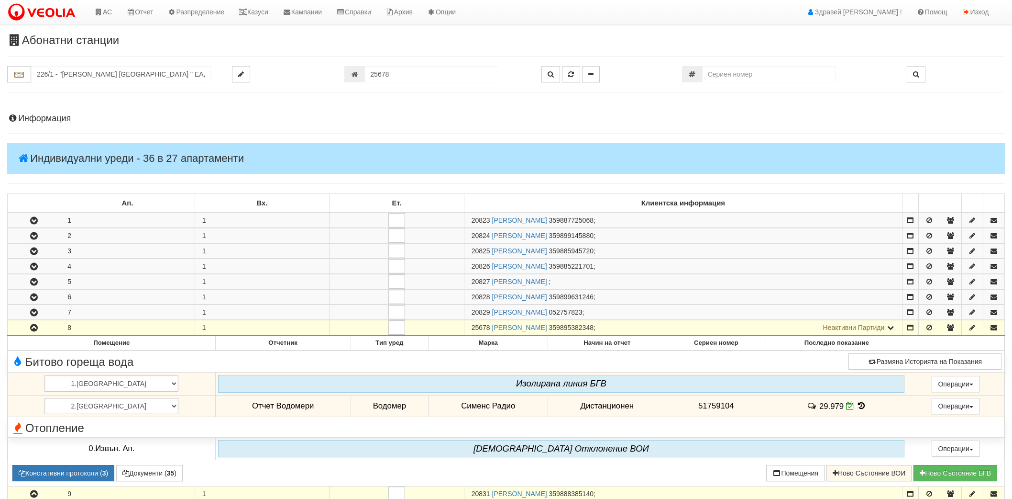  What do you see at coordinates (171, 473) in the screenshot?
I see `b: 35` at bounding box center [171, 473].